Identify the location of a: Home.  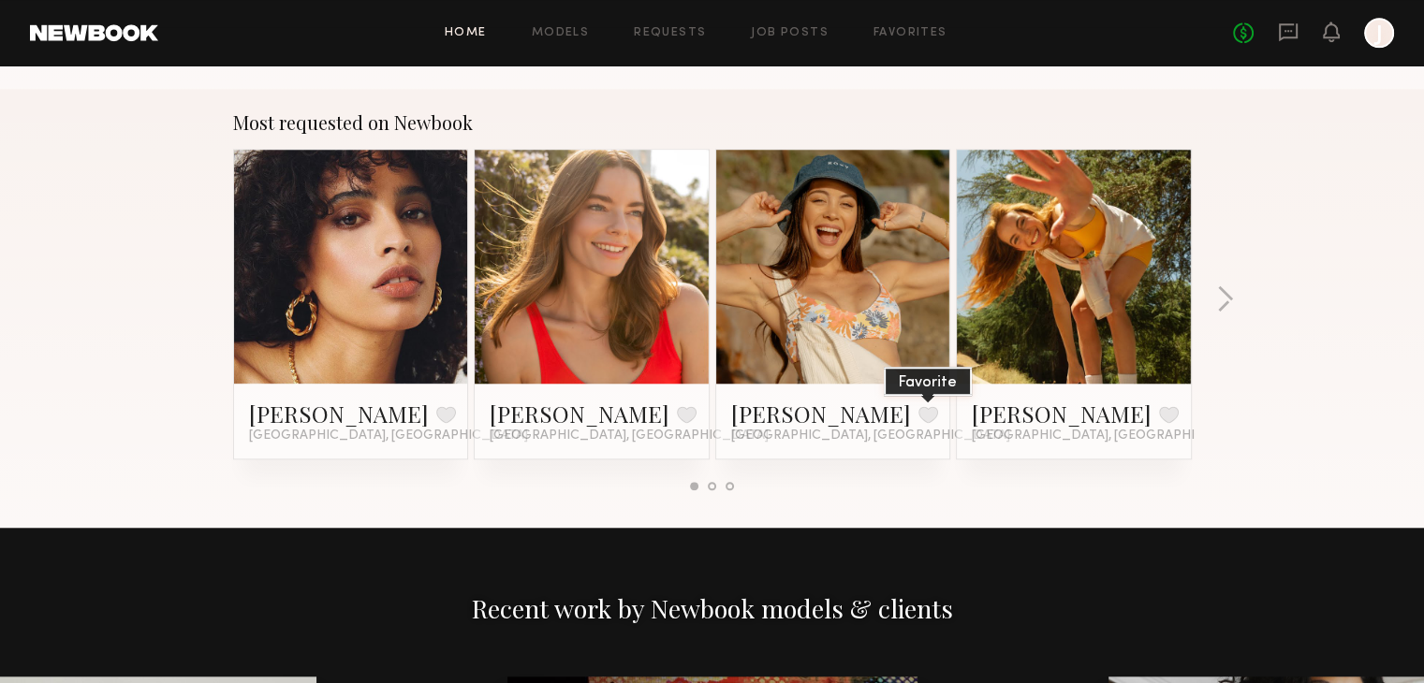
(465, 33).